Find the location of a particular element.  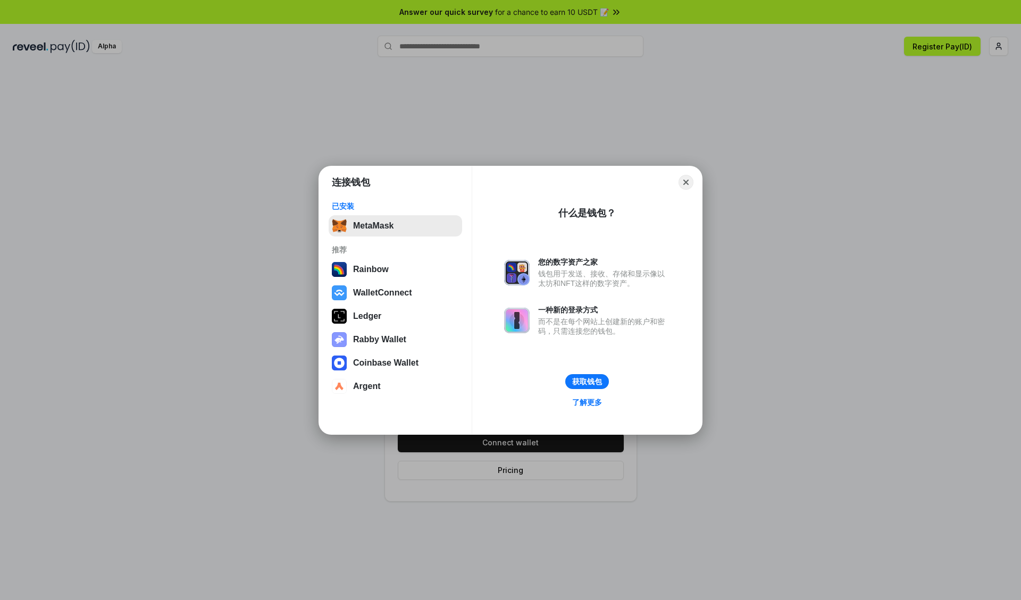

button: Close is located at coordinates (686, 182).